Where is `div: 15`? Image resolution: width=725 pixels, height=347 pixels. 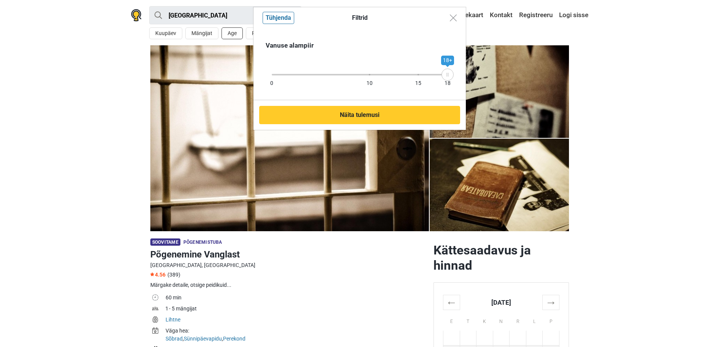
div: 15 is located at coordinates (418, 83).